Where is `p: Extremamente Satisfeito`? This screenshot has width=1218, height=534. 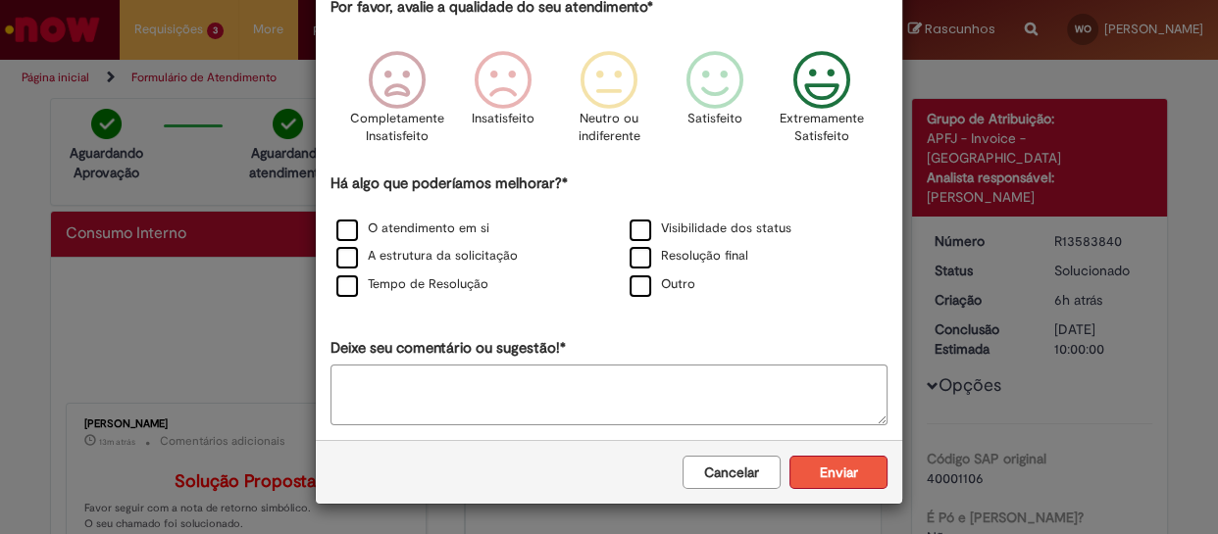 p: Extremamente Satisfeito is located at coordinates (821, 127).